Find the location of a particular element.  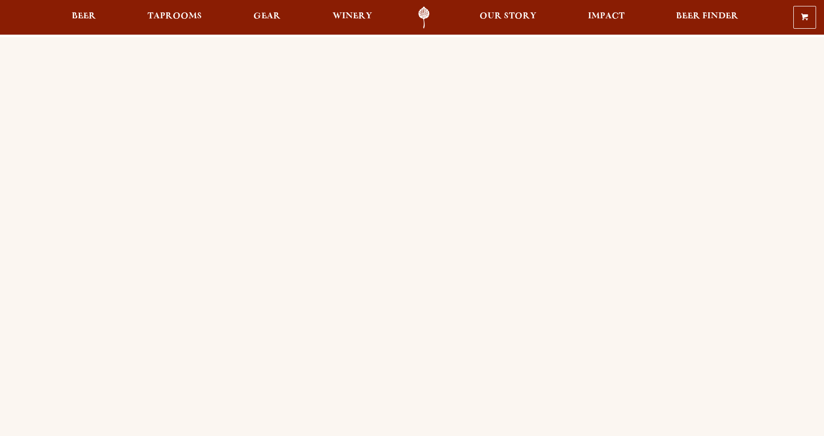

a: Gear is located at coordinates (267, 17).